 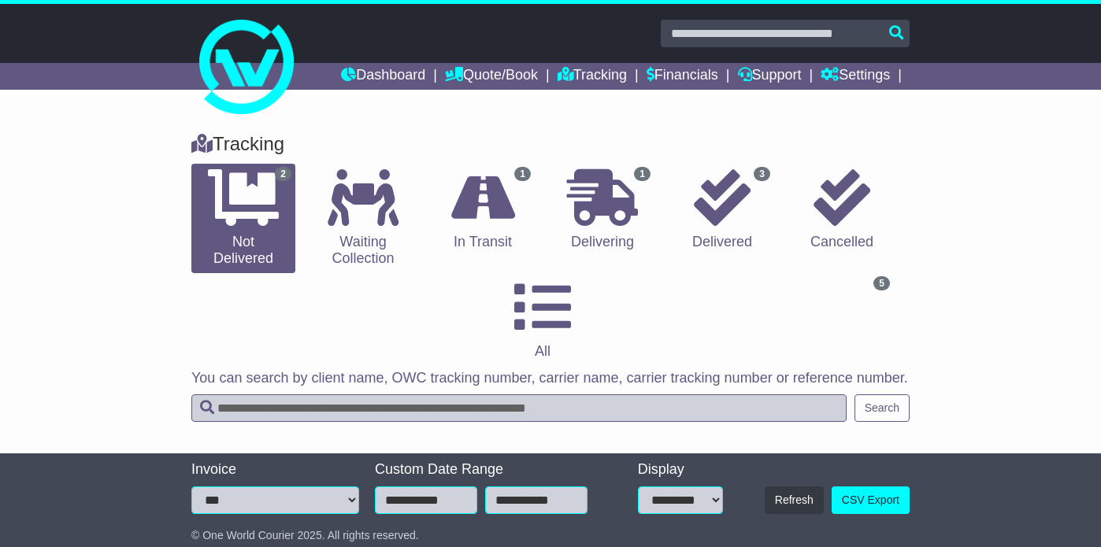 What do you see at coordinates (592, 76) in the screenshot?
I see `a: Tracking` at bounding box center [592, 76].